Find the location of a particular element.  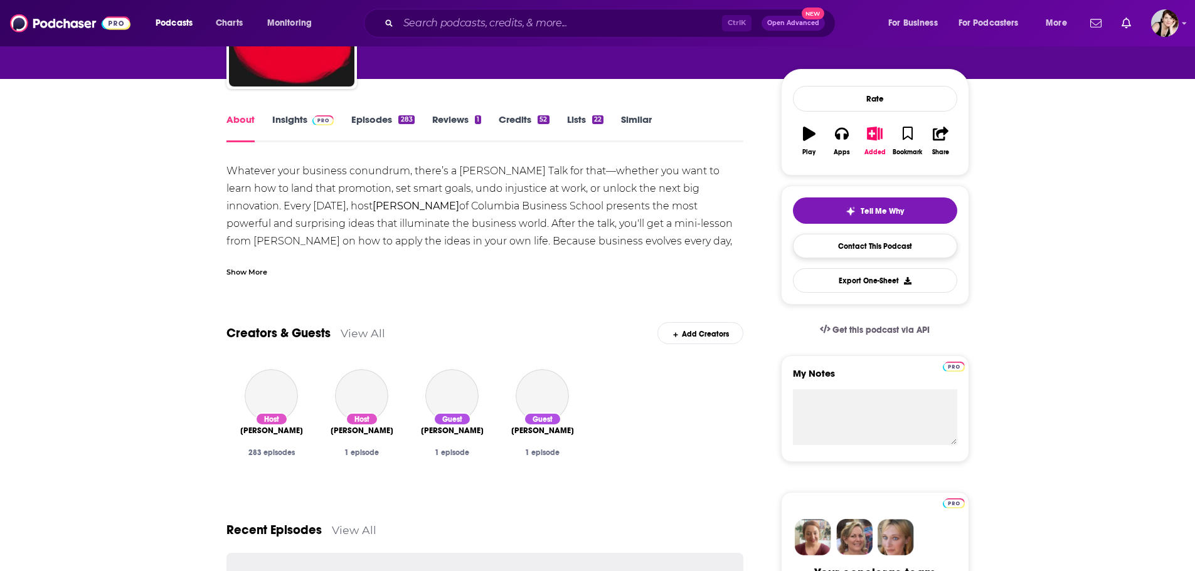

label: My Notes is located at coordinates (875, 378).